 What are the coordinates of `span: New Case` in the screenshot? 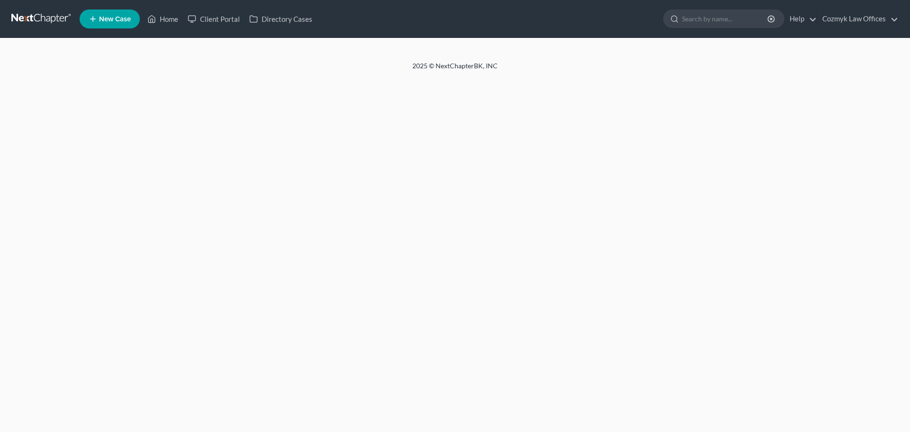 It's located at (115, 19).